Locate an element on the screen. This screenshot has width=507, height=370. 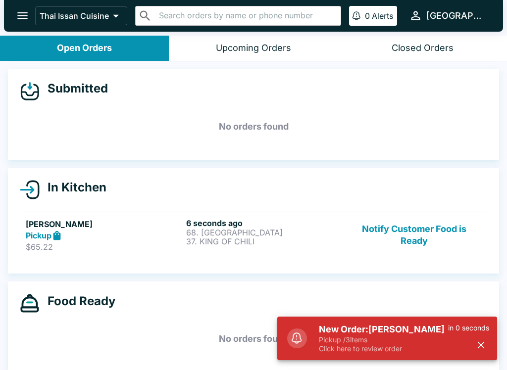
p: Click here to review order is located at coordinates (383, 349).